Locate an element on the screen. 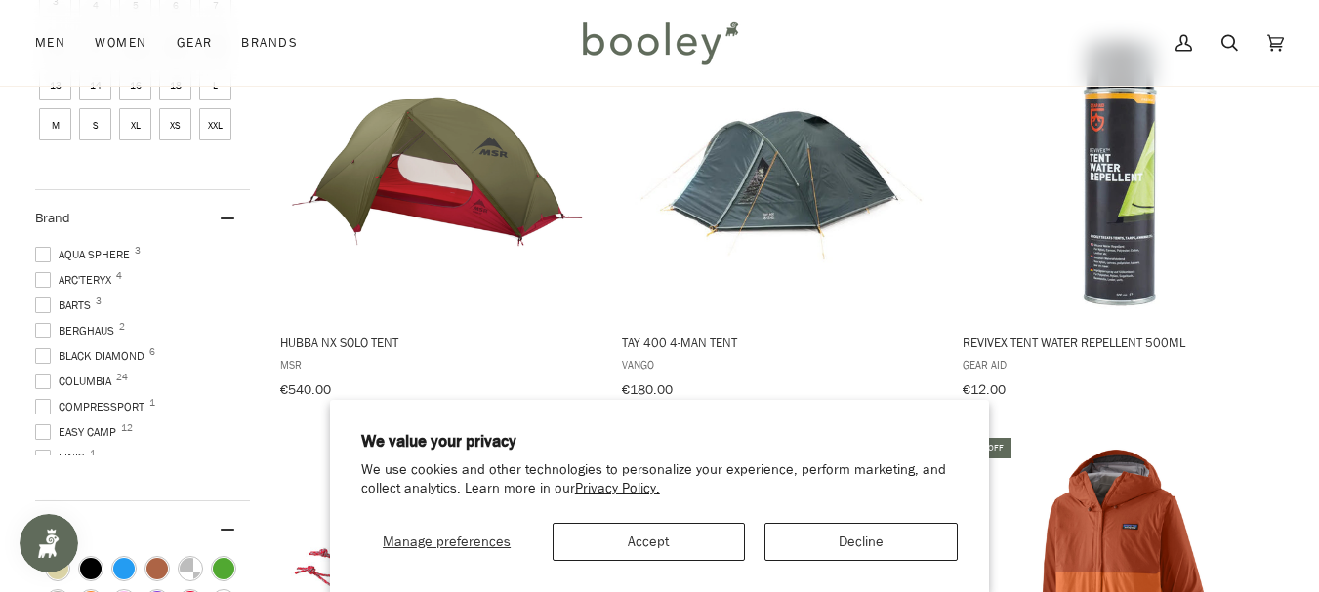 Image resolution: width=1319 pixels, height=592 pixels. a: Privacy Policy. is located at coordinates (617, 488).